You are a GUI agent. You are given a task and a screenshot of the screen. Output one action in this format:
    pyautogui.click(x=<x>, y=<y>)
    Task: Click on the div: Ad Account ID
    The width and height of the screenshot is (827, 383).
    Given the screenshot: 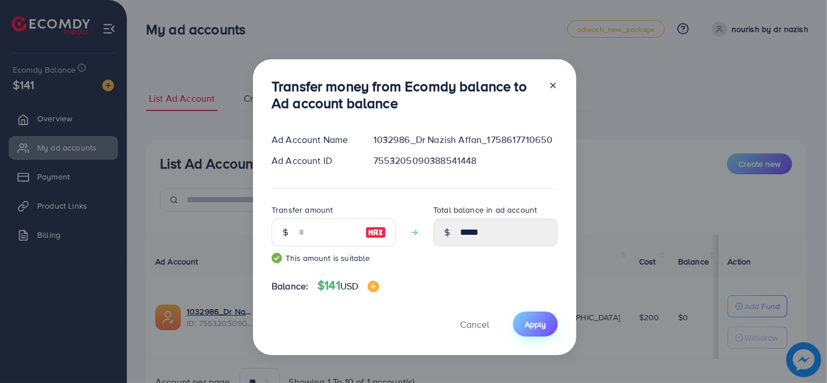 What is the action you would take?
    pyautogui.click(x=313, y=161)
    